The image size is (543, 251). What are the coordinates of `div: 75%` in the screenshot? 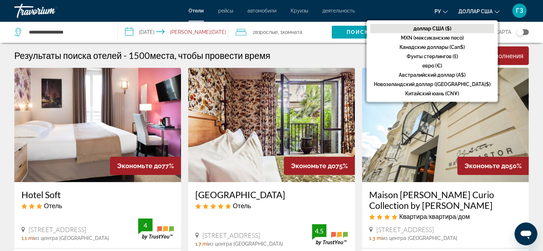 It's located at (319, 166).